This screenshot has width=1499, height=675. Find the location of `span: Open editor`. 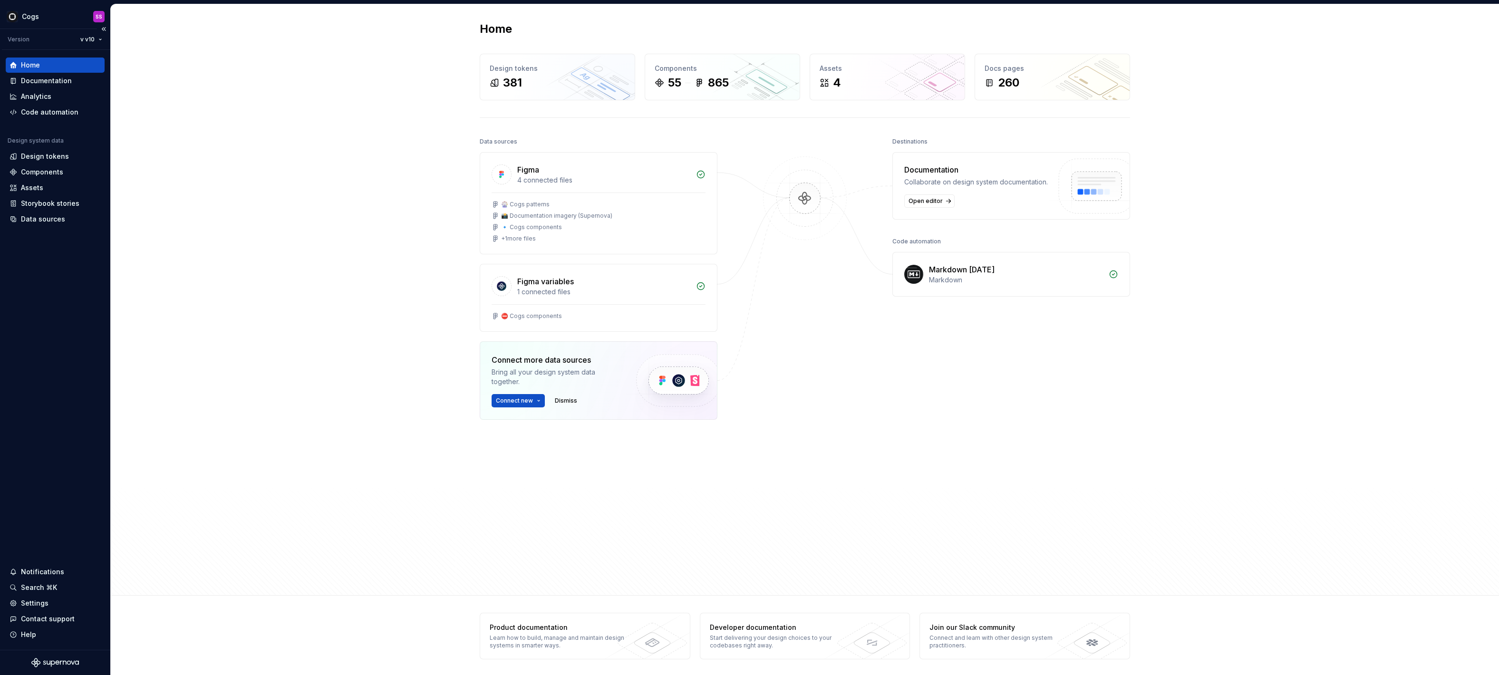

span: Open editor is located at coordinates (926, 201).